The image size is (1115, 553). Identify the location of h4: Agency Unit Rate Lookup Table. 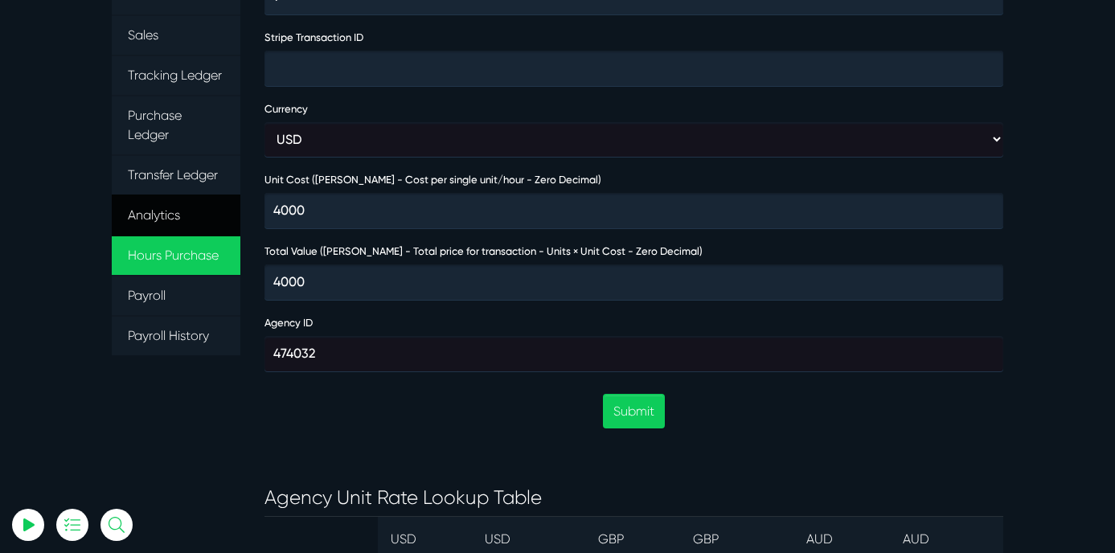
(634, 498).